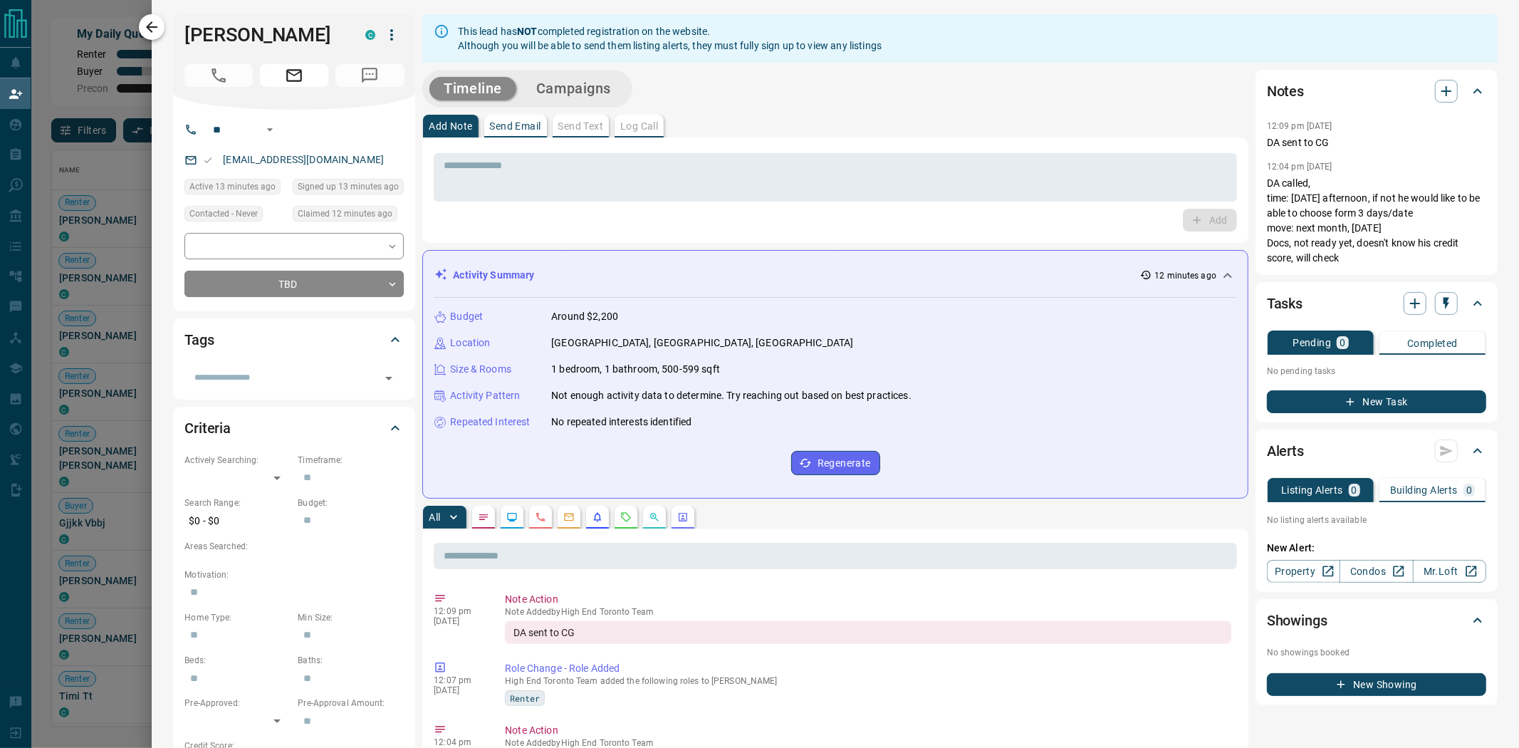  What do you see at coordinates (868, 668) in the screenshot?
I see `p: Role Change - Role Added` at bounding box center [868, 668].